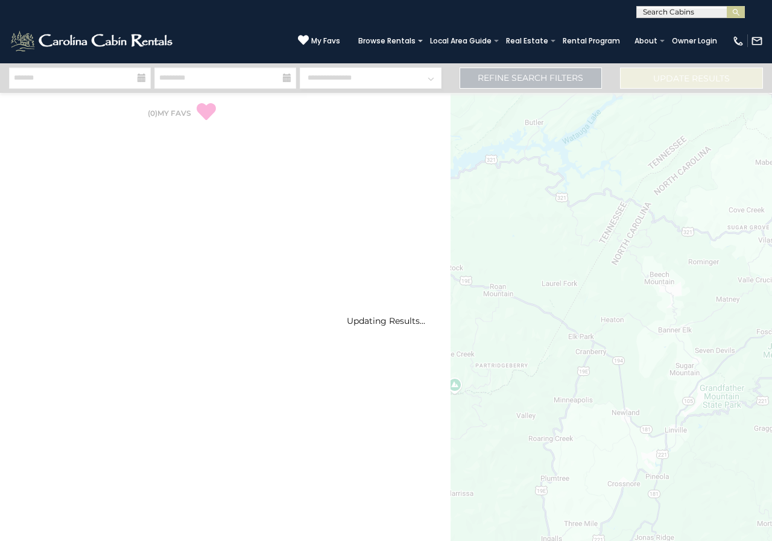  I want to click on a: Rental Program, so click(591, 41).